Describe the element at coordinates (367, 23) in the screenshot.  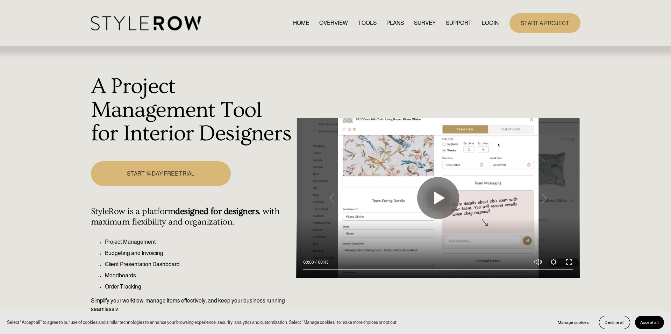
I see `a: TOOLS` at that location.